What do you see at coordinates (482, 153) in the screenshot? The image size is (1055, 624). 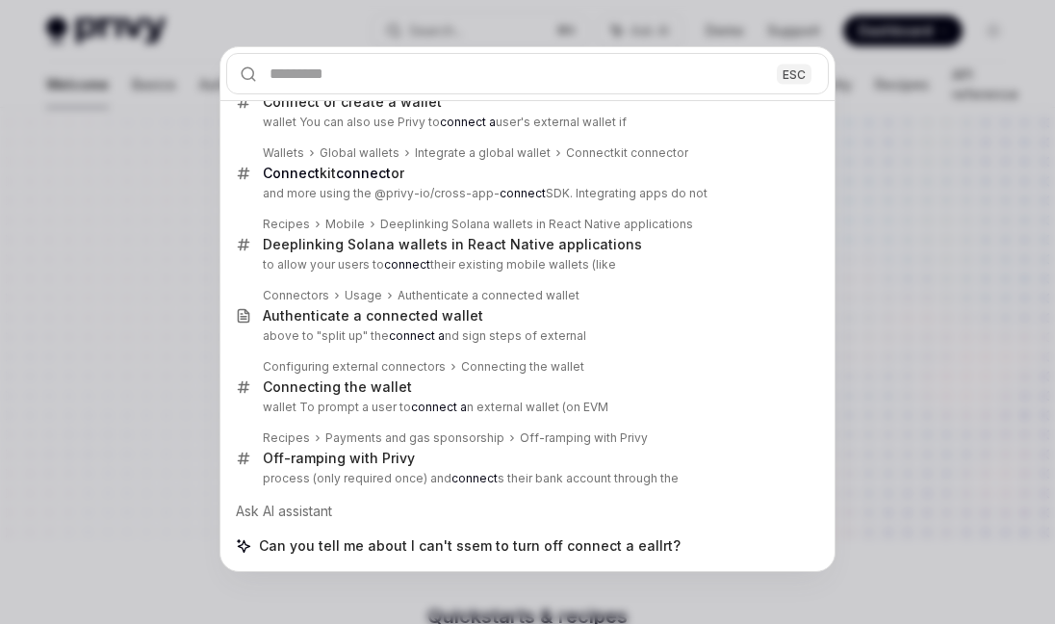 I see `div: Integrate a global wallet` at bounding box center [482, 153].